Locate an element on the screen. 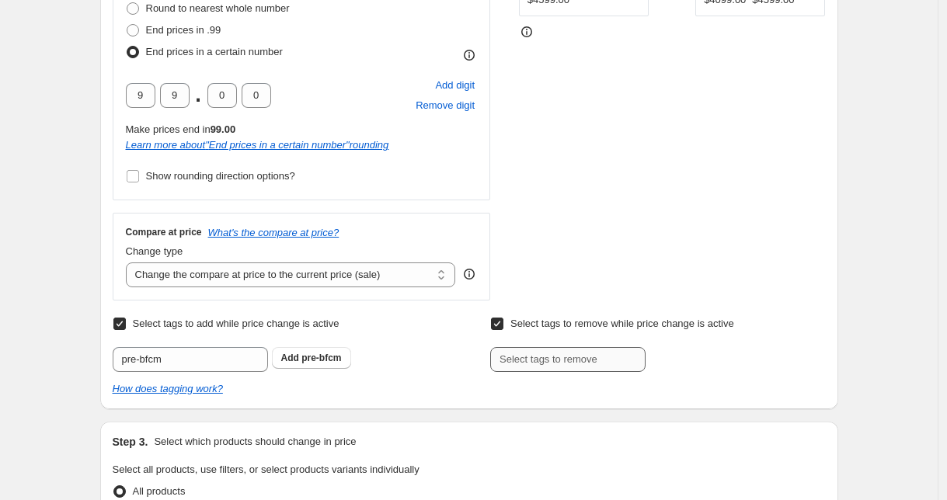  button: What's the compare at price? is located at coordinates (274, 232).